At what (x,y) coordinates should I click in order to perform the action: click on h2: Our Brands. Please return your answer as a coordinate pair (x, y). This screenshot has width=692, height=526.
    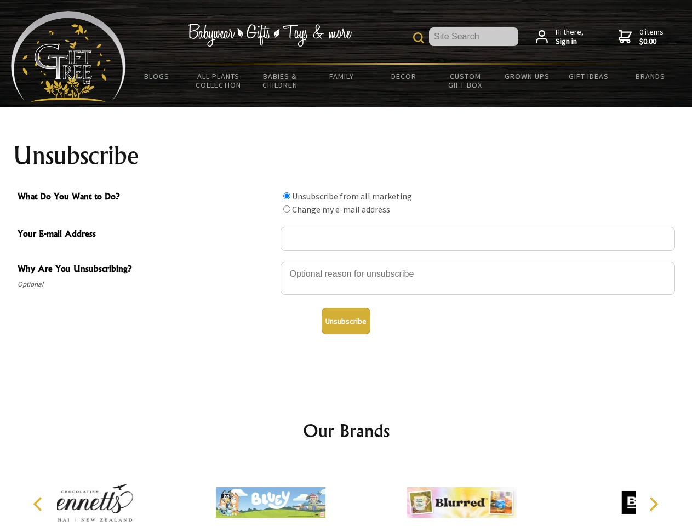
    Looking at the image, I should click on (346, 430).